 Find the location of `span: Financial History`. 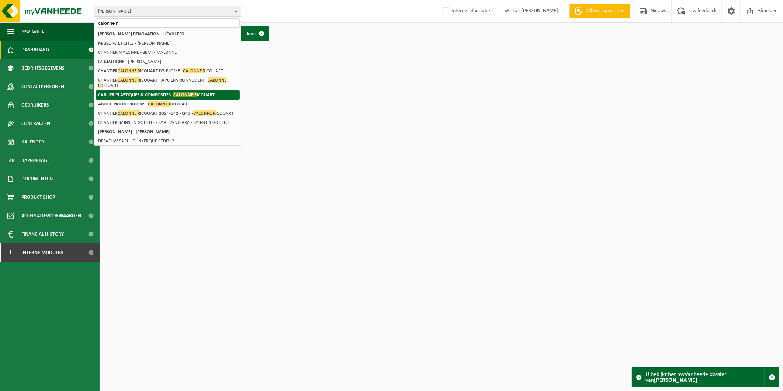

span: Financial History is located at coordinates (42, 234).